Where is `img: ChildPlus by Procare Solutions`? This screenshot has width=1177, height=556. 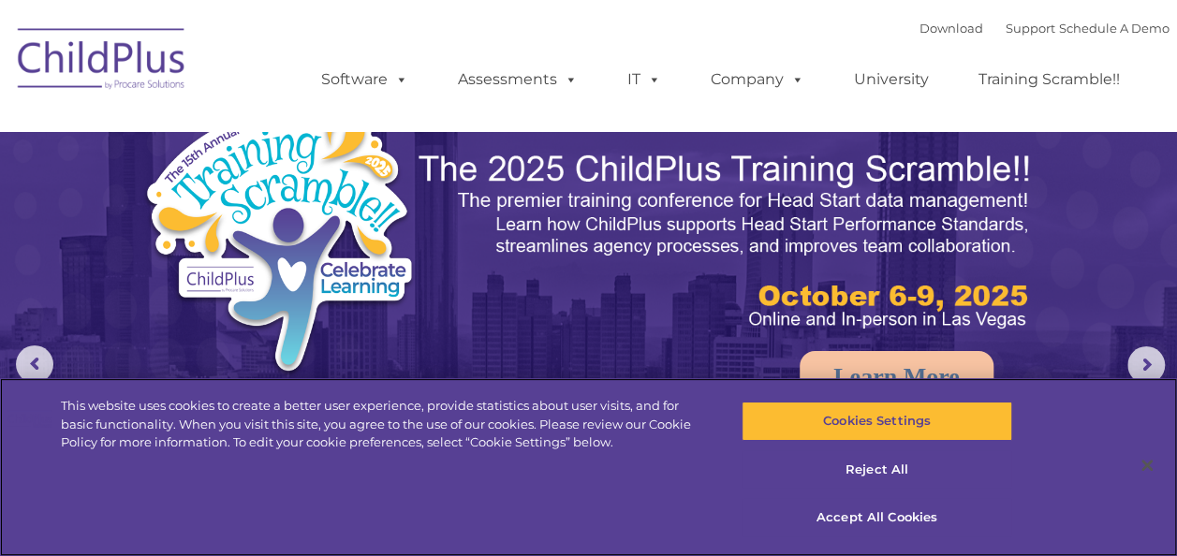 img: ChildPlus by Procare Solutions is located at coordinates (102, 62).